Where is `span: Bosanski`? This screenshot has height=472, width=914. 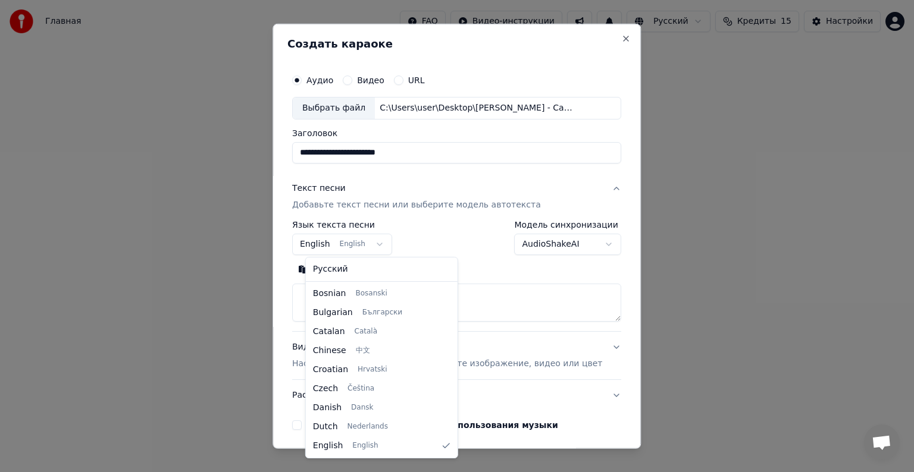 span: Bosanski is located at coordinates (371, 294).